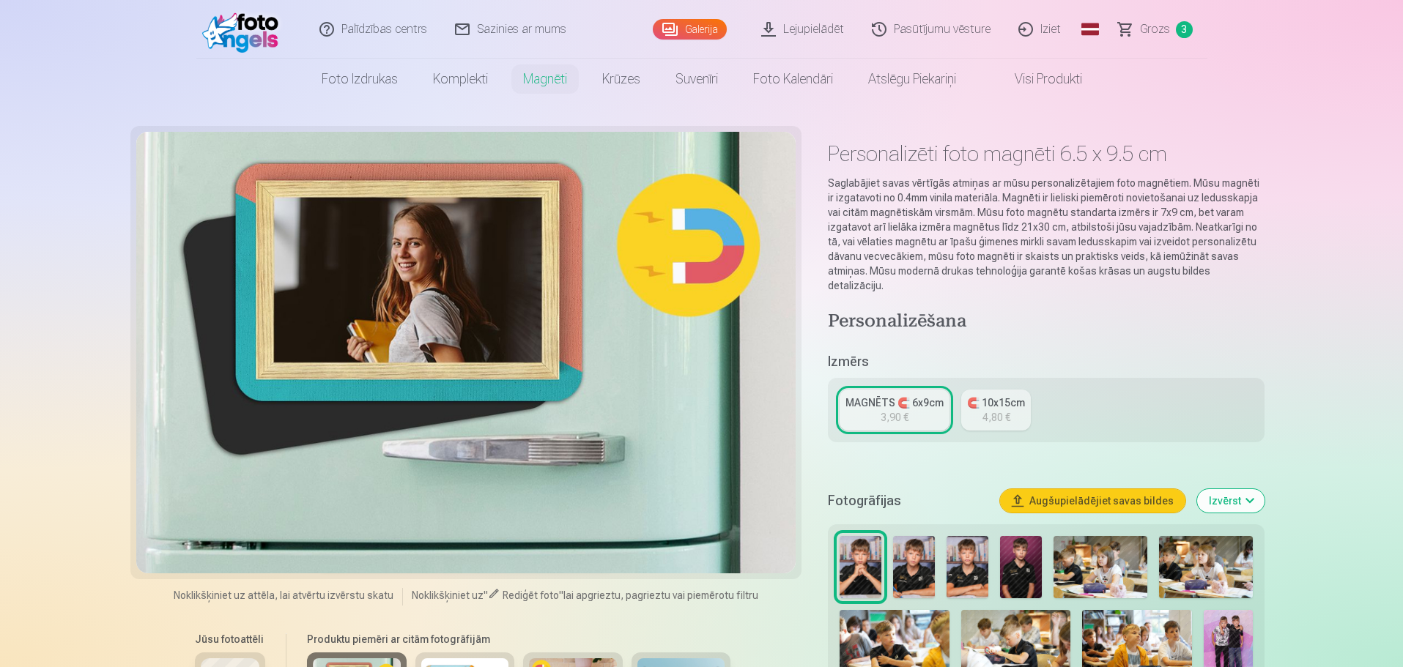  What do you see at coordinates (1045, 154) in the screenshot?
I see `h1: Personalizēti foto magnēti 6.5 x 9.5 cm` at bounding box center [1045, 154].